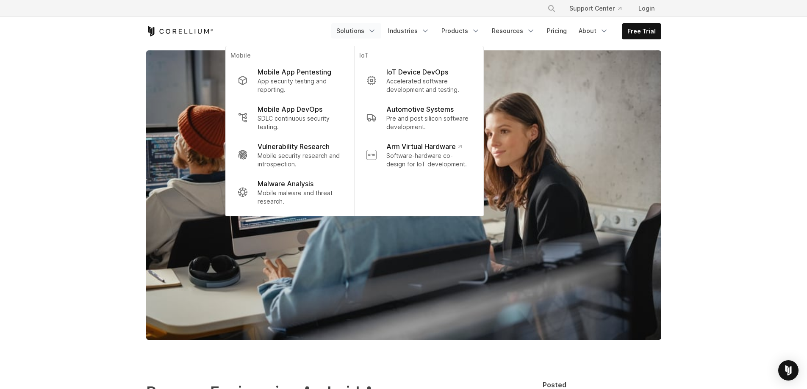 This screenshot has width=807, height=389. What do you see at coordinates (300, 160) in the screenshot?
I see `p: Mobile security research and introspection.` at bounding box center [300, 160].